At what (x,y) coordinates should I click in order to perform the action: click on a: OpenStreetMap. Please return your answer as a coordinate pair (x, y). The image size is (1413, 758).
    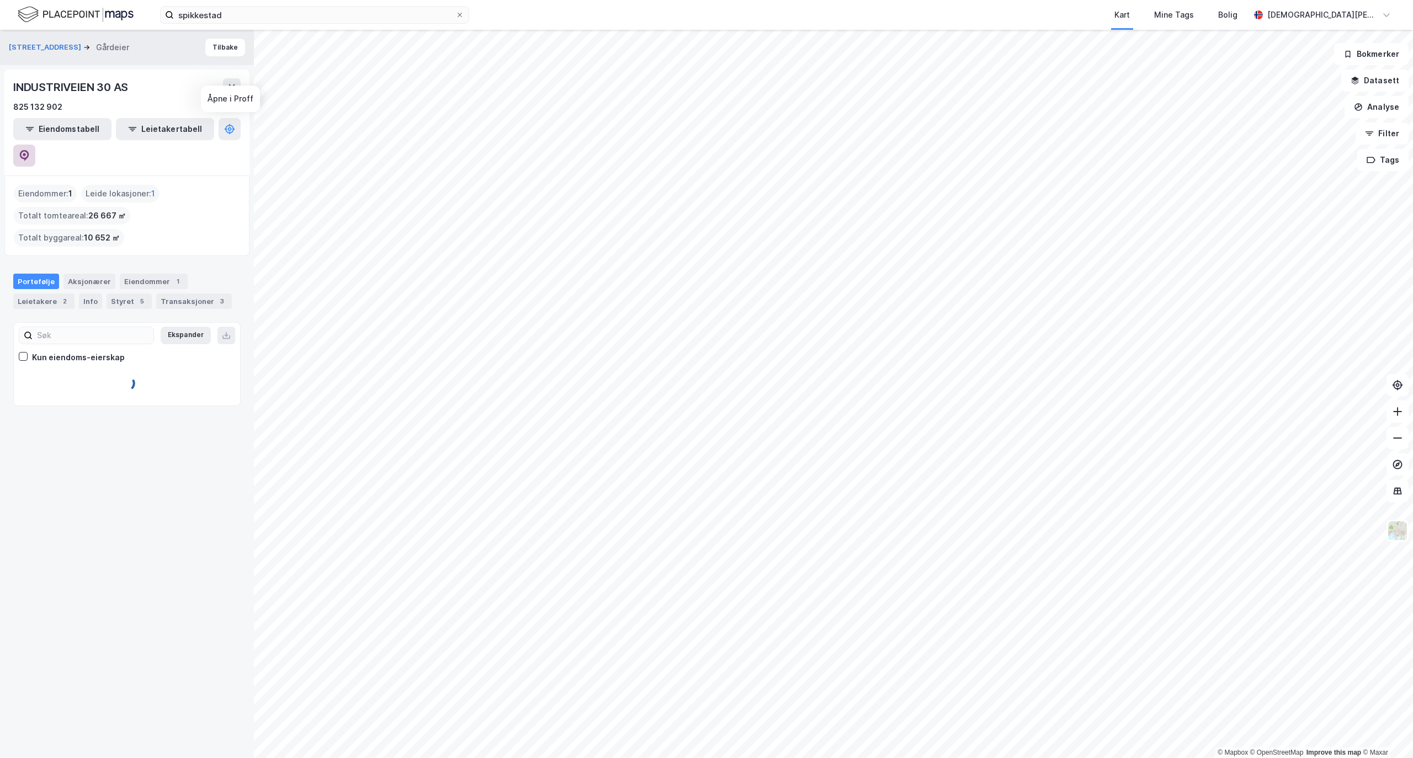
    Looking at the image, I should click on (1277, 753).